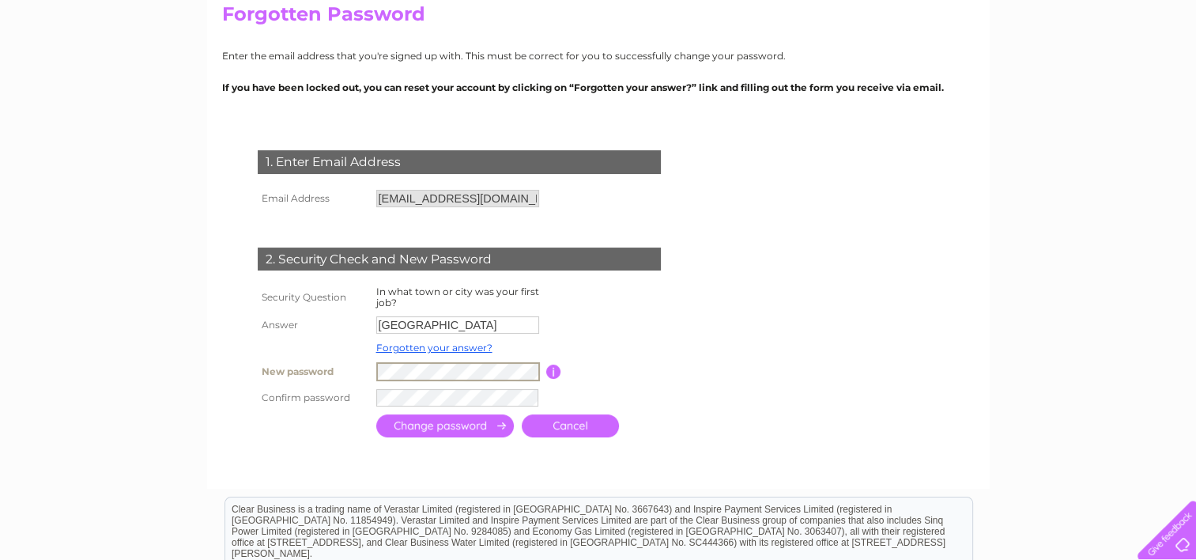 The image size is (1196, 560). I want to click on h2: Forgotten Password, so click(599, 18).